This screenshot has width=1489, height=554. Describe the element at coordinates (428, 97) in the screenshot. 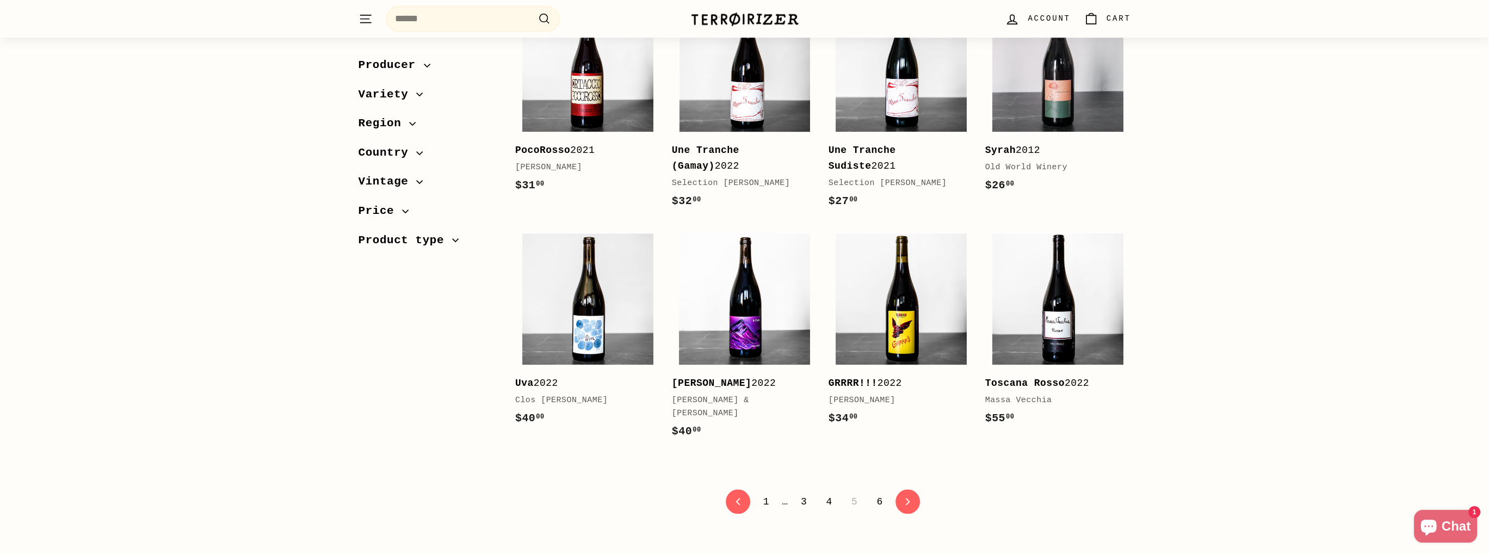

I see `button: Variety` at that location.